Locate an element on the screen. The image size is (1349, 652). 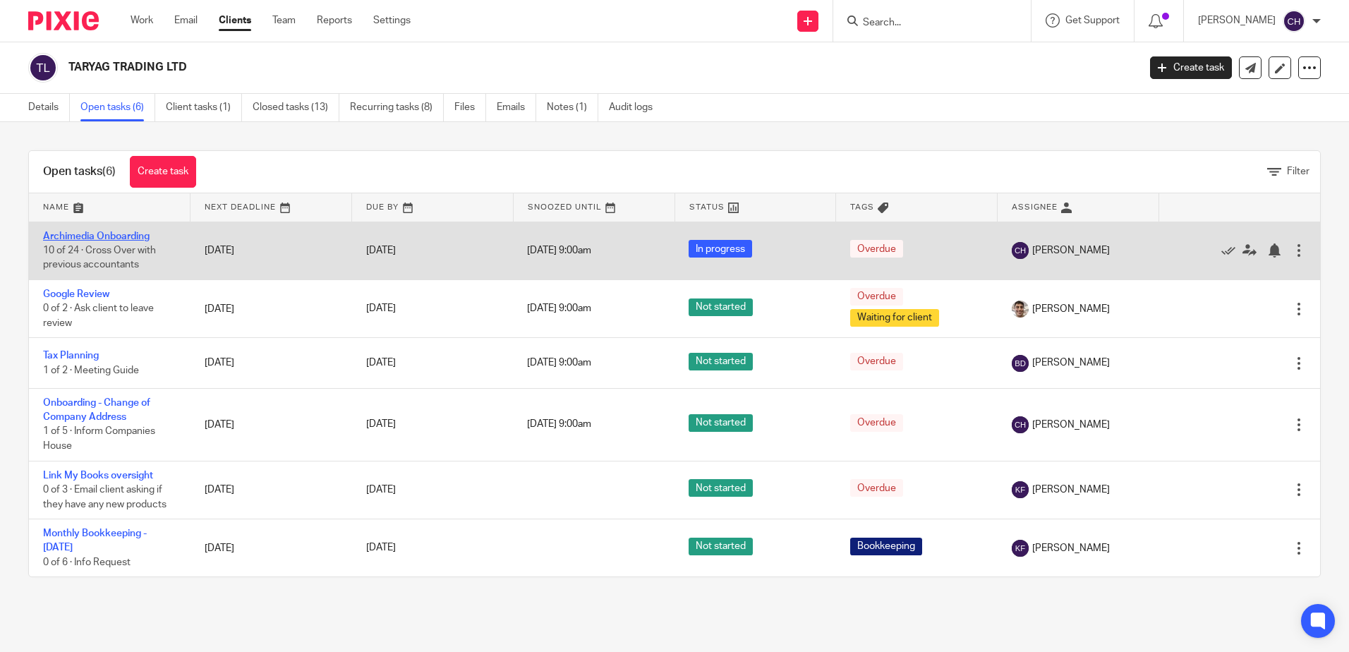
a: Settings is located at coordinates (392, 20).